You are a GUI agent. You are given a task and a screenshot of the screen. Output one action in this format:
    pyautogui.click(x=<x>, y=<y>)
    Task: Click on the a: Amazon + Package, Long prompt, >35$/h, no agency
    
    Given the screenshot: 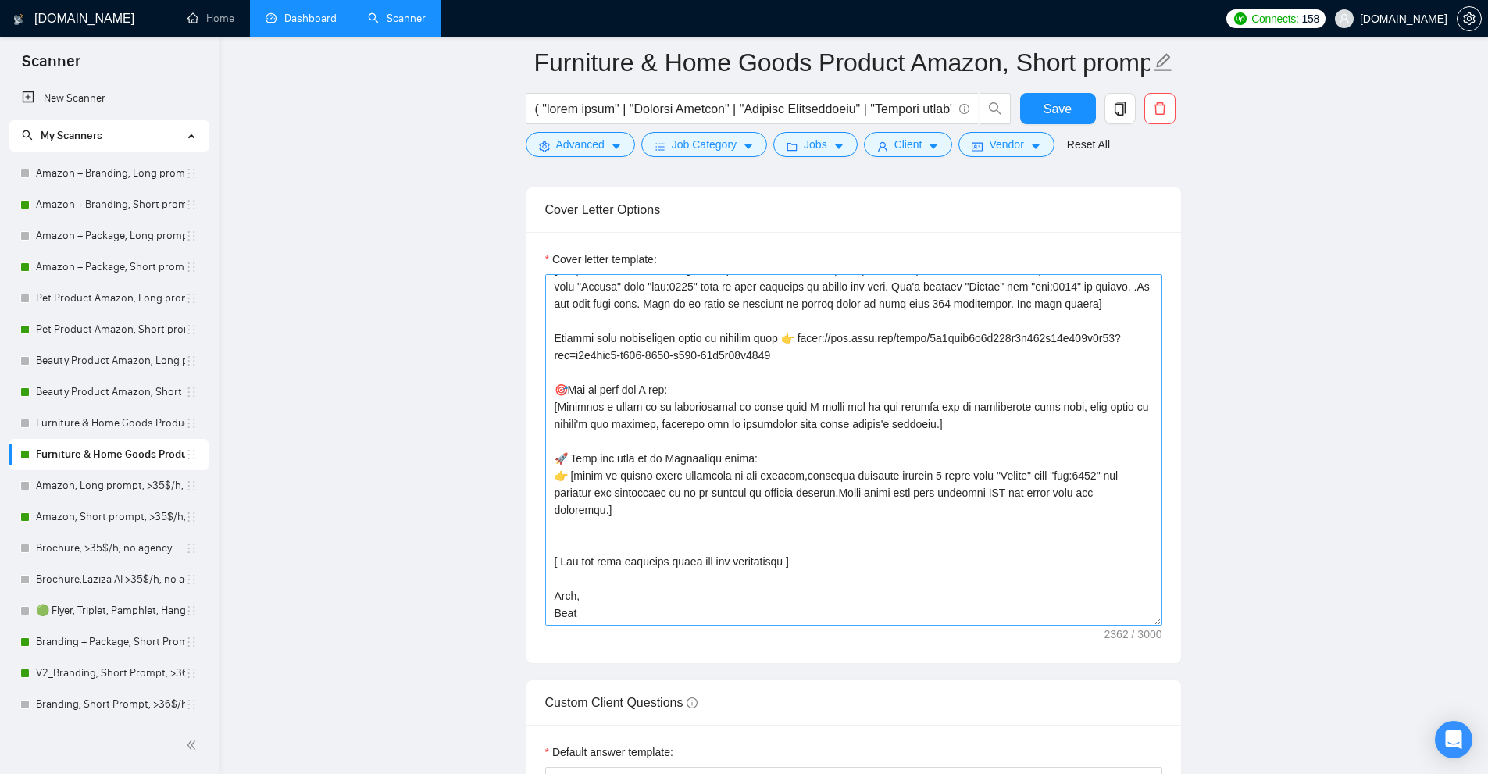 What is the action you would take?
    pyautogui.click(x=110, y=236)
    